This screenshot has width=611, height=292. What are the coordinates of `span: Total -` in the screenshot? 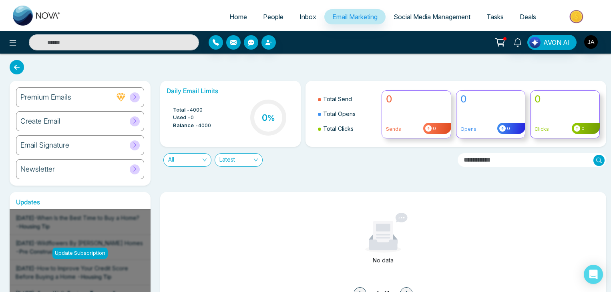 It's located at (181, 110).